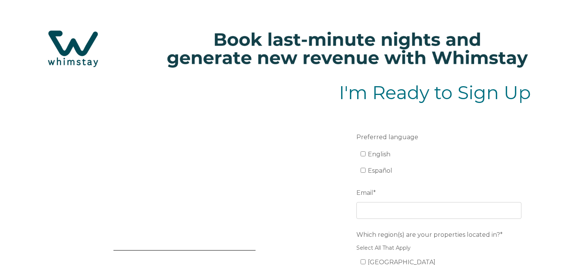  What do you see at coordinates (365, 193) in the screenshot?
I see `span: Email` at bounding box center [365, 193].